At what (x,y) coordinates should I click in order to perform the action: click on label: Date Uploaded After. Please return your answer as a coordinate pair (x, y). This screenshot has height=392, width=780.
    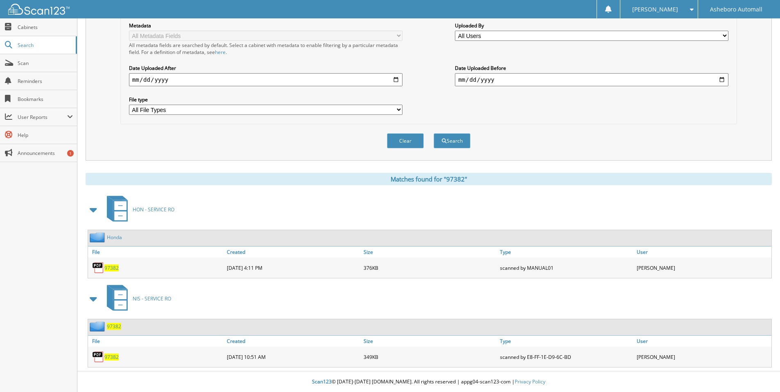
    Looking at the image, I should click on (266, 68).